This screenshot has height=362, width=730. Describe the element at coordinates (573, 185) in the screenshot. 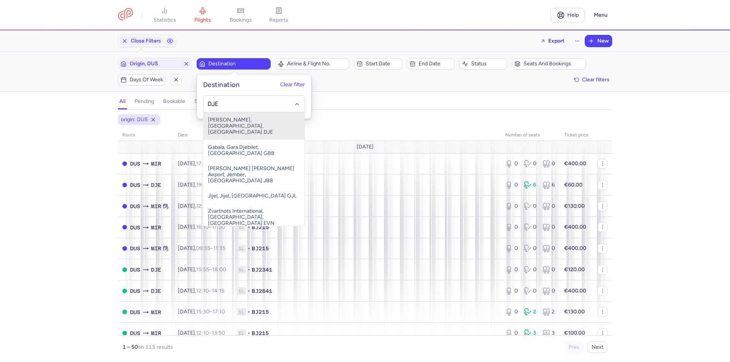

I see `strong: €60.00` at that location.